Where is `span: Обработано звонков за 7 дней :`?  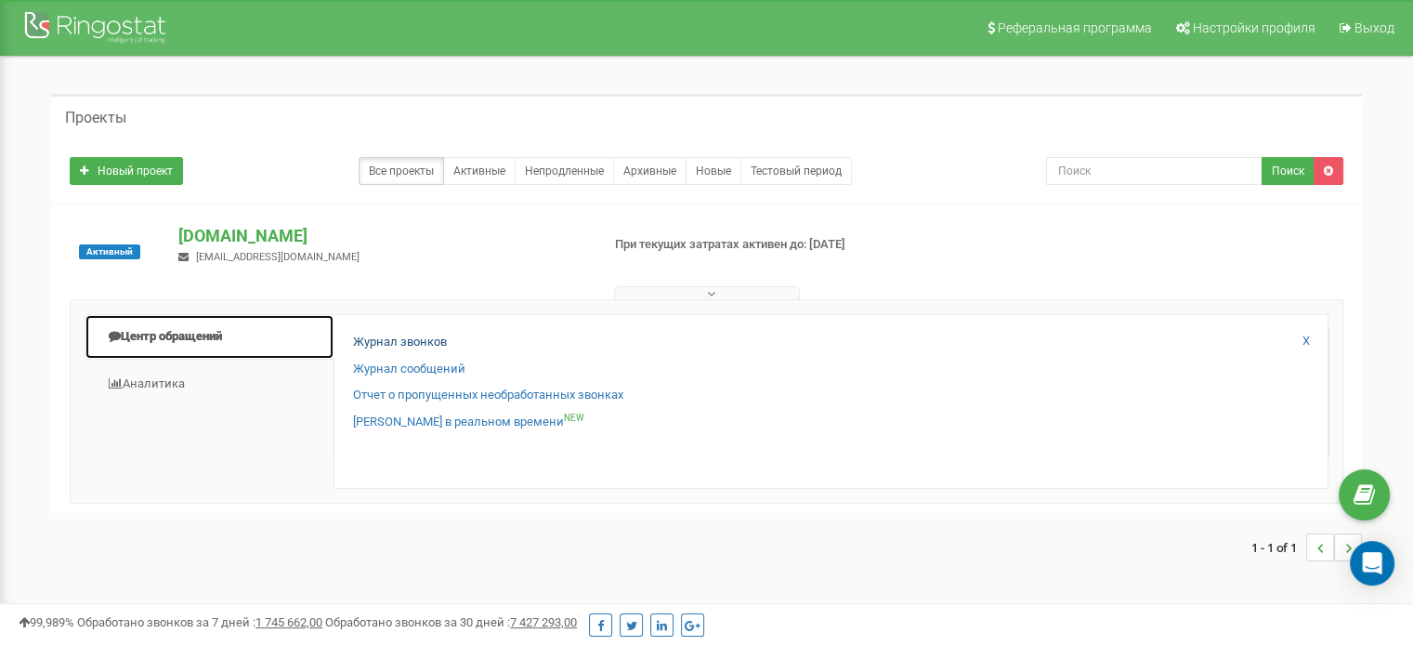 span: Обработано звонков за 7 дней : is located at coordinates (200, 621).